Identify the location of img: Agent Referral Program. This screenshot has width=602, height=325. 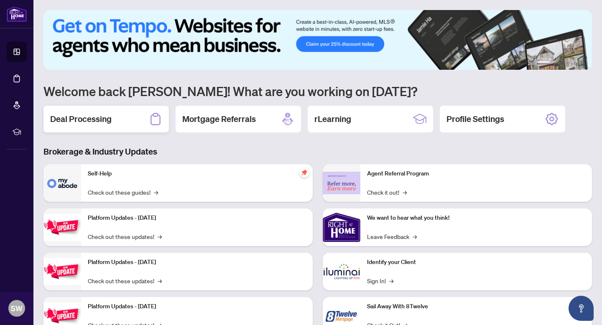
(342, 183).